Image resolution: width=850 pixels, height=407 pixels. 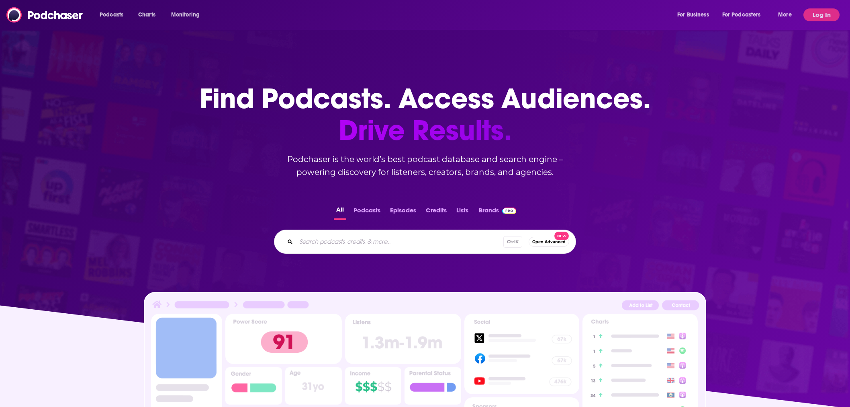 What do you see at coordinates (45, 15) in the screenshot?
I see `a: Podchaser - Follow, Share and Rate Podcasts` at bounding box center [45, 15].